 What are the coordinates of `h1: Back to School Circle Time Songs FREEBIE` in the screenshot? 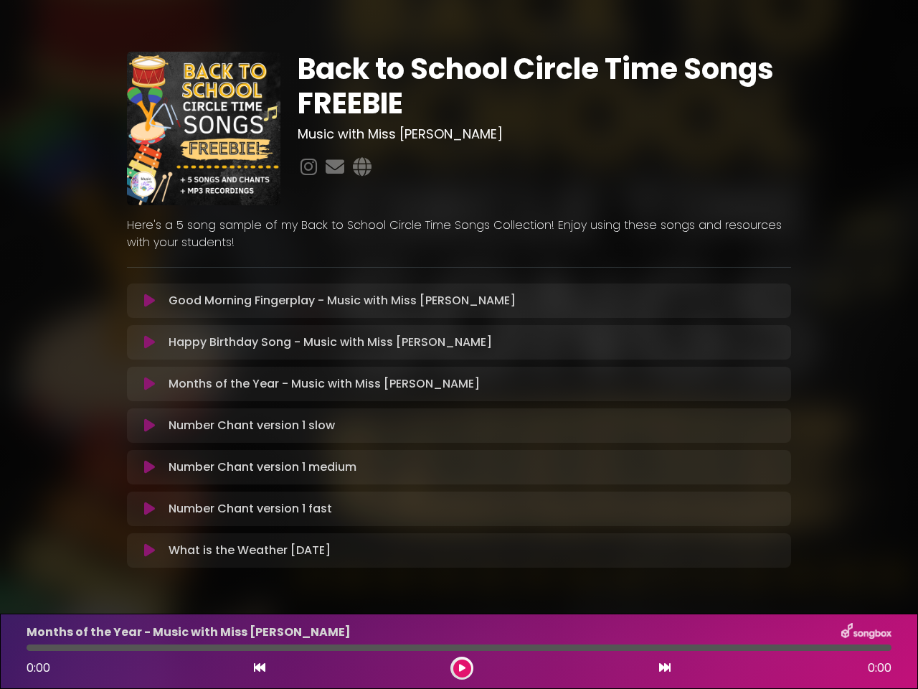 It's located at (545, 86).